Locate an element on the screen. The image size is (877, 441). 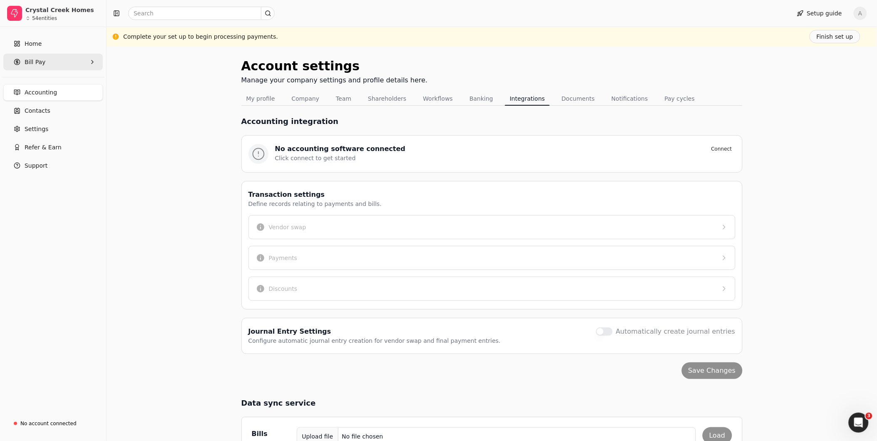
span: Settings is located at coordinates (36, 129).